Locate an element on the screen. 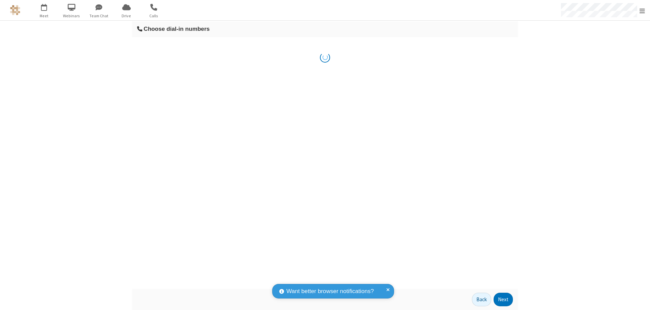 The width and height of the screenshot is (650, 310). span: Webinars is located at coordinates (71, 16).